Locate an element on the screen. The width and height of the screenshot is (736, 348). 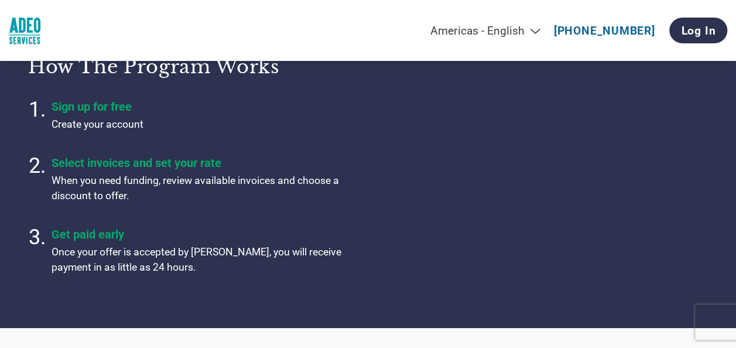
h4: Select invoices and set your rate is located at coordinates (198, 163).